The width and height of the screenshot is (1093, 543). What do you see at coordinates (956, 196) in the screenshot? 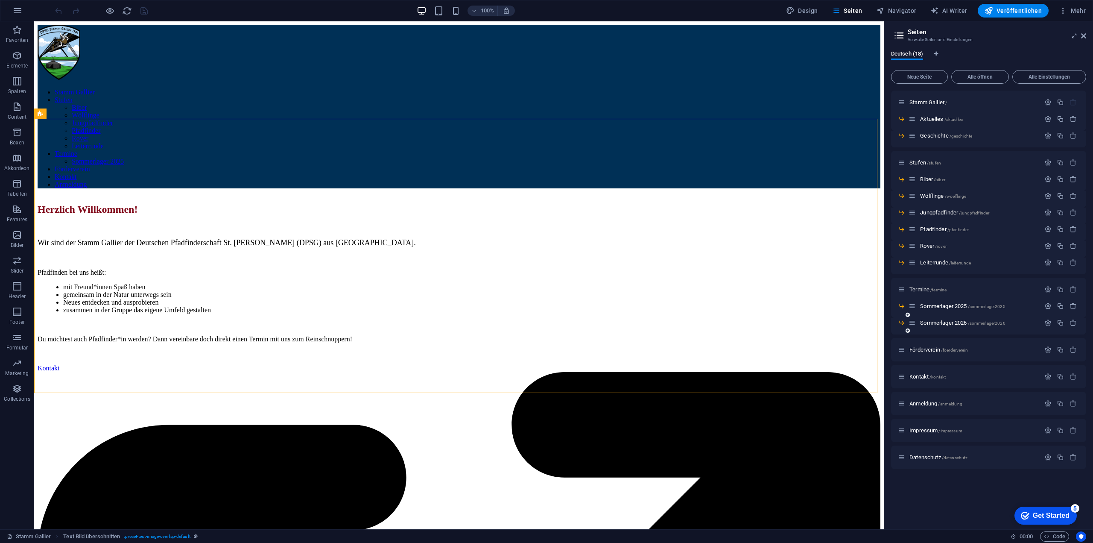
I see `span: /woelflinge` at bounding box center [956, 196].